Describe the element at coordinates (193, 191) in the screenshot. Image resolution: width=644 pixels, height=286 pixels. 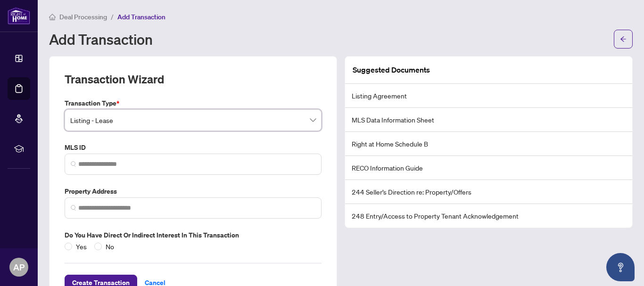
I see `label: Property Address` at that location.